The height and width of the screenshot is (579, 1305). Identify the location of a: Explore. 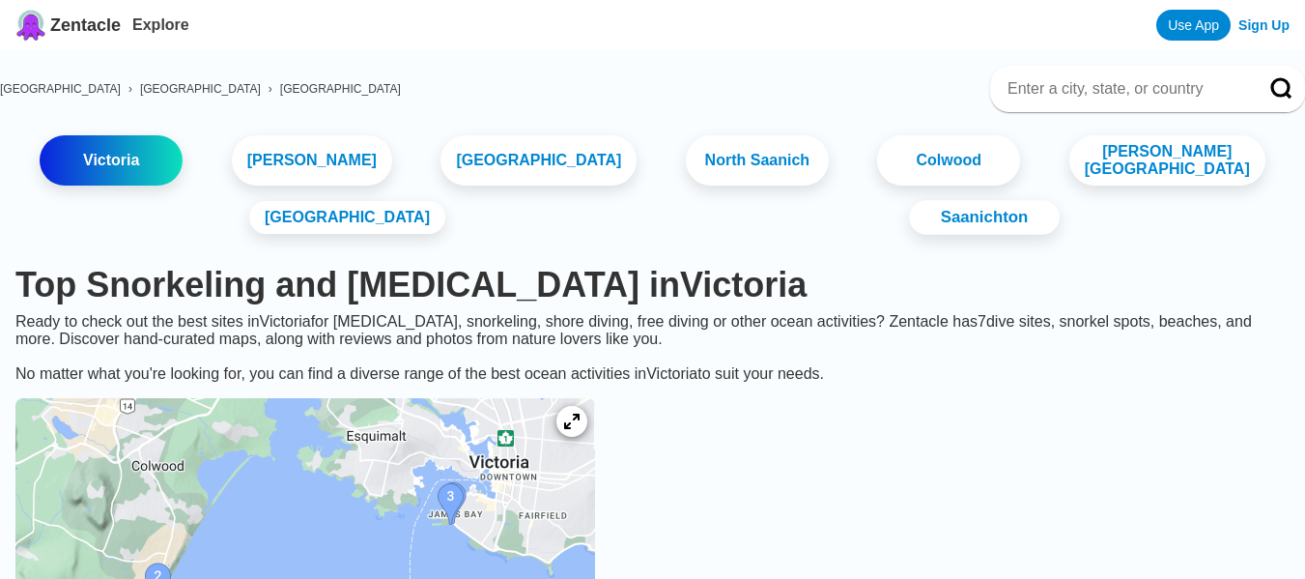
(160, 24).